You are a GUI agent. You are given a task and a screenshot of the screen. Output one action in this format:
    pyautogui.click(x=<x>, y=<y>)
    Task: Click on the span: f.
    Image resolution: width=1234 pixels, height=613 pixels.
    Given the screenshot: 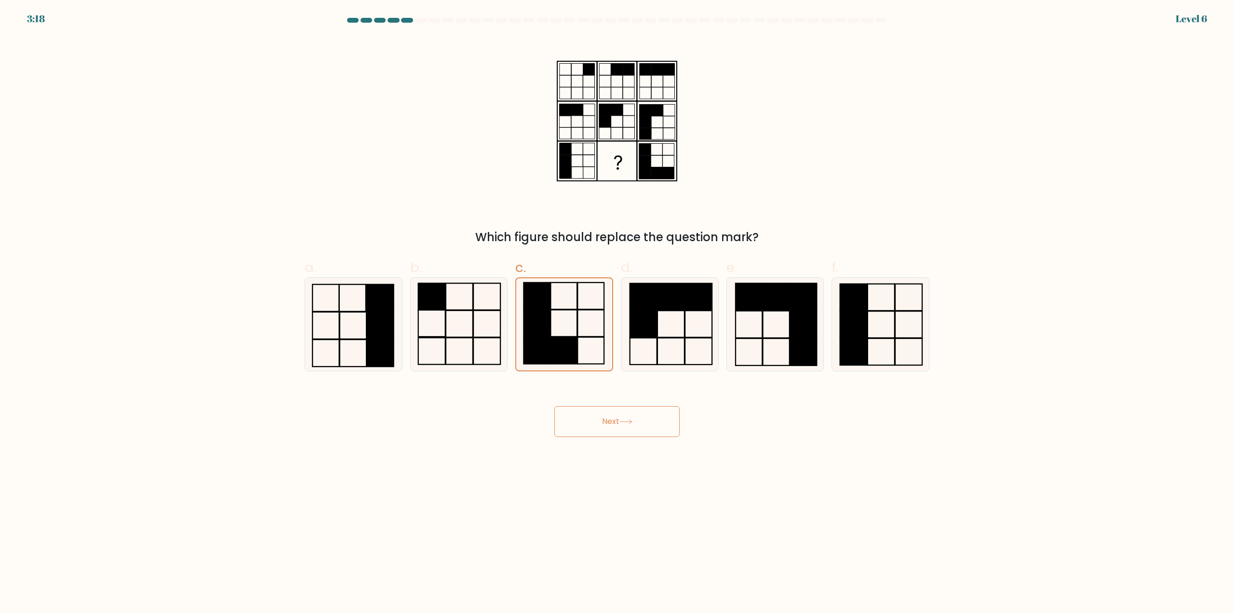 What is the action you would take?
    pyautogui.click(x=835, y=267)
    